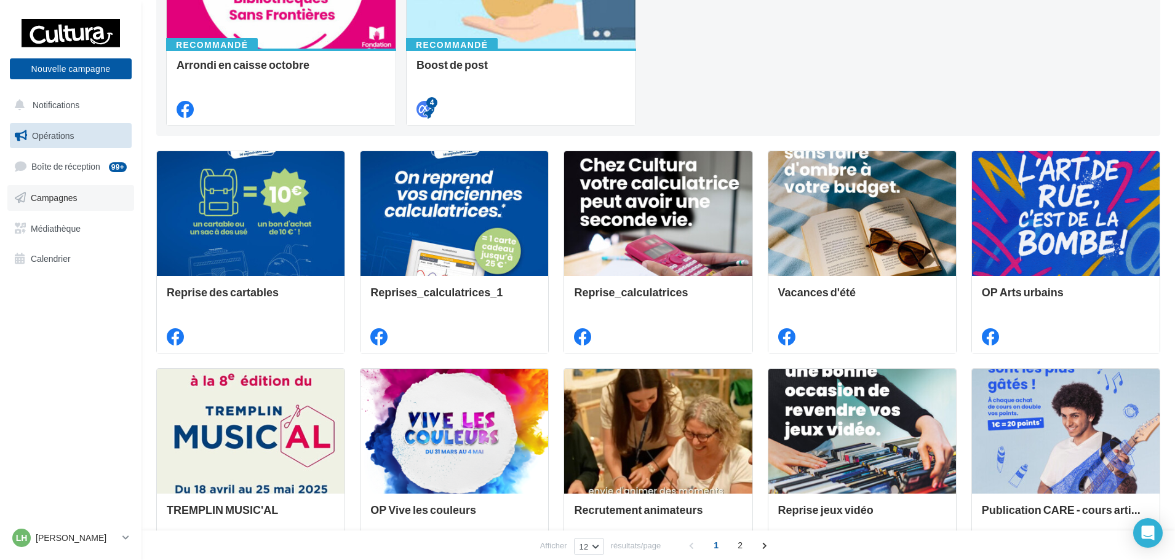  Describe the element at coordinates (55, 228) in the screenshot. I see `span: Médiathèque` at that location.